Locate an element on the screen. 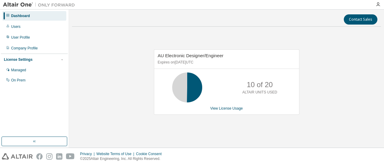  button: Contact Sales is located at coordinates (361, 20).